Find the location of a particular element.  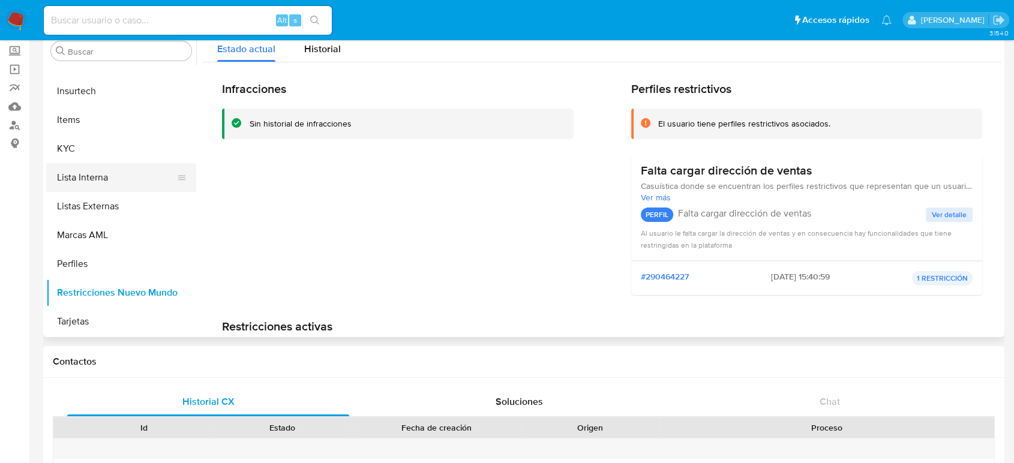

a: Notificaciones is located at coordinates (887, 20).